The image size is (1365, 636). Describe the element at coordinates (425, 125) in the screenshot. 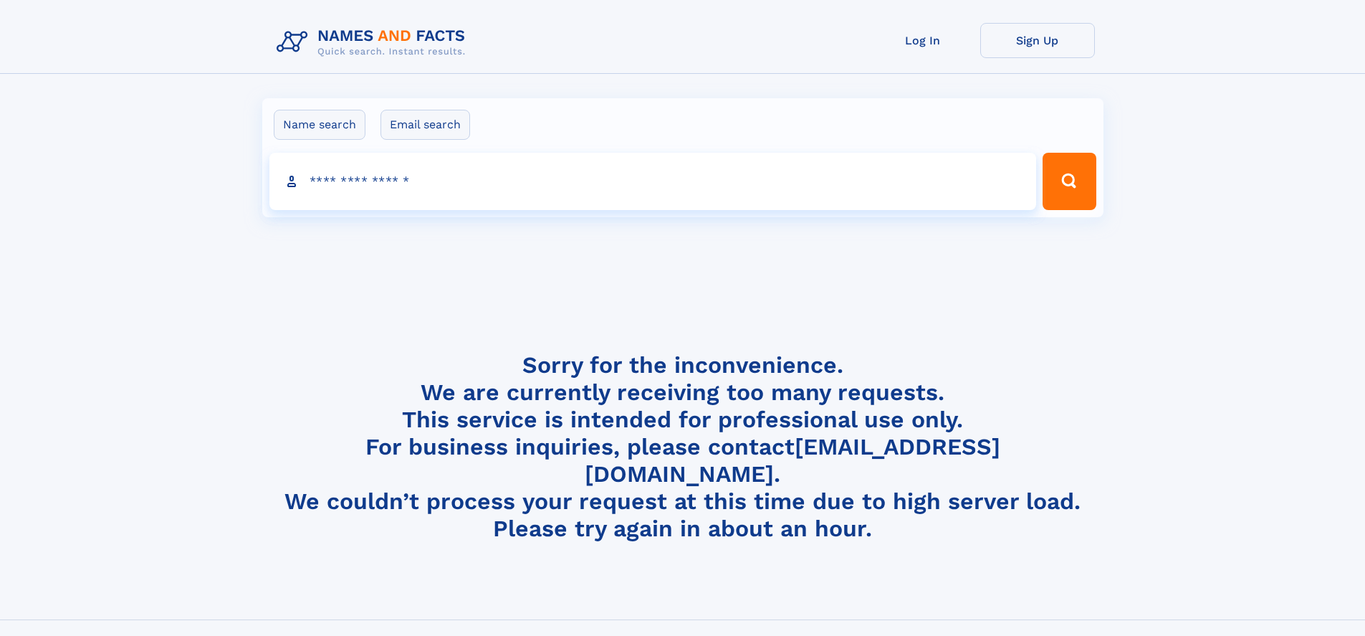

I see `label: Email search` at that location.